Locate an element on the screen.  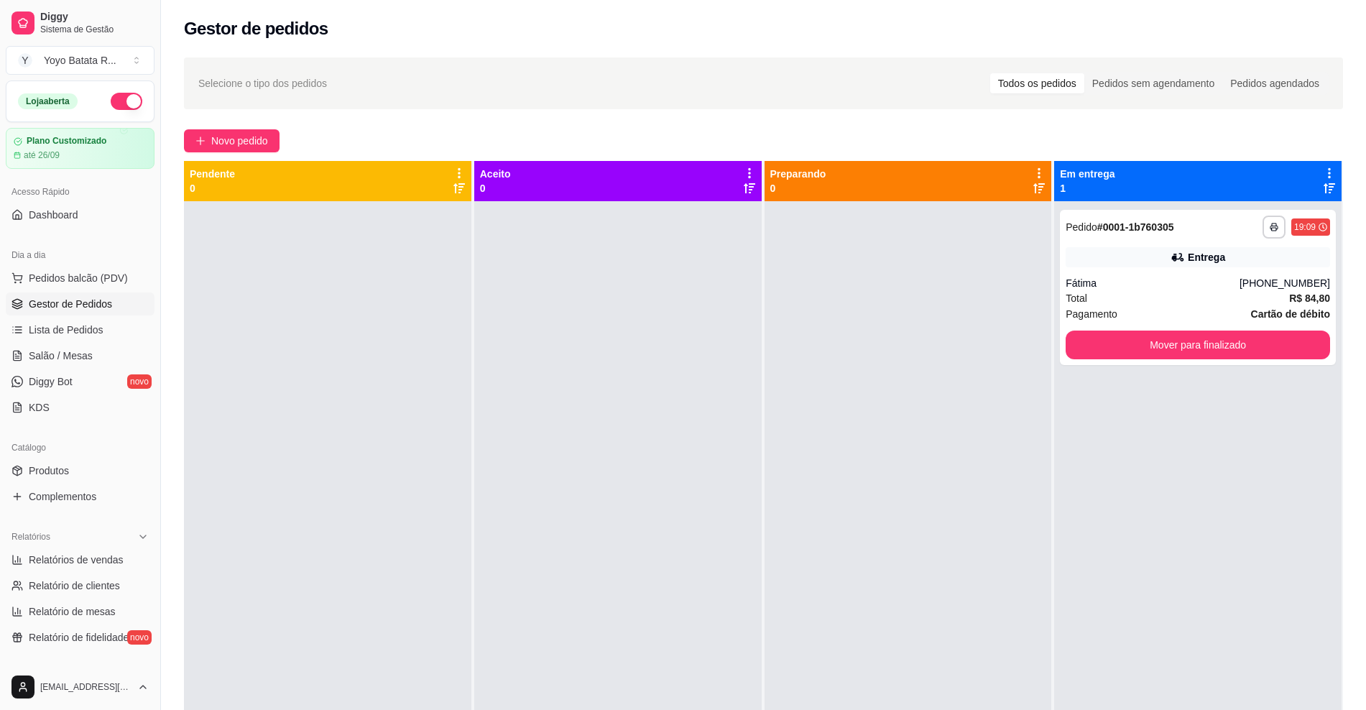
a: DiggySistema de Gestão is located at coordinates (80, 23).